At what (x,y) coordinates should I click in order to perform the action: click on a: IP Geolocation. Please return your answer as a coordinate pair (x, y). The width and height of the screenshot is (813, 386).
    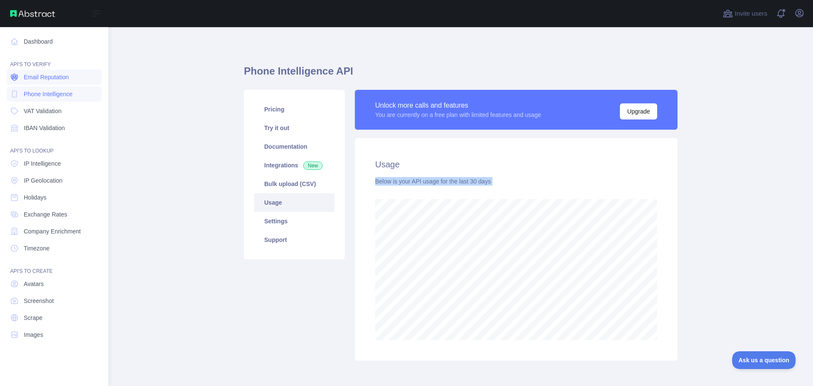
    Looking at the image, I should click on (54, 180).